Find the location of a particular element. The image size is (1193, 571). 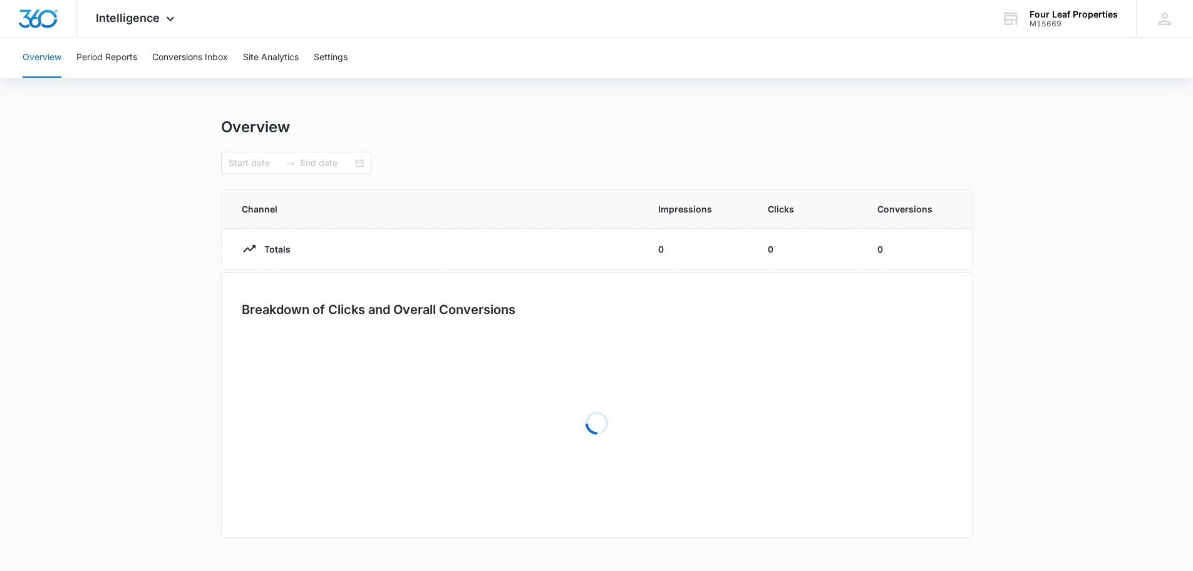

div: account name is located at coordinates (1074, 14).